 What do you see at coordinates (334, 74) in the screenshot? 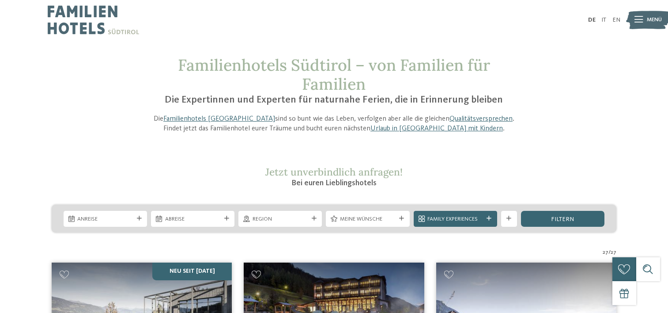
I see `span: Familienhotels Südtirol – von Familien für Familien` at bounding box center [334, 74].